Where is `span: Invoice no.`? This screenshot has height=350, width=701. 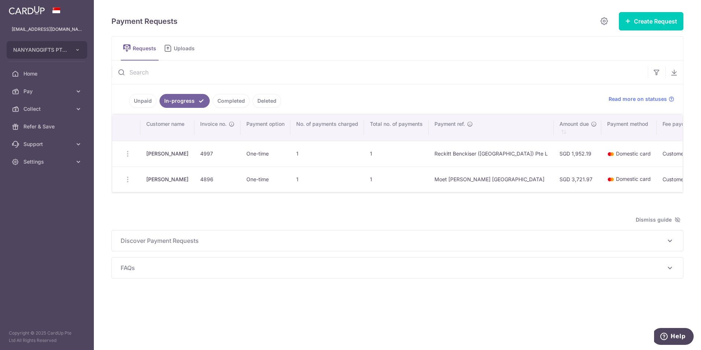 span: Invoice no. is located at coordinates (213, 124).